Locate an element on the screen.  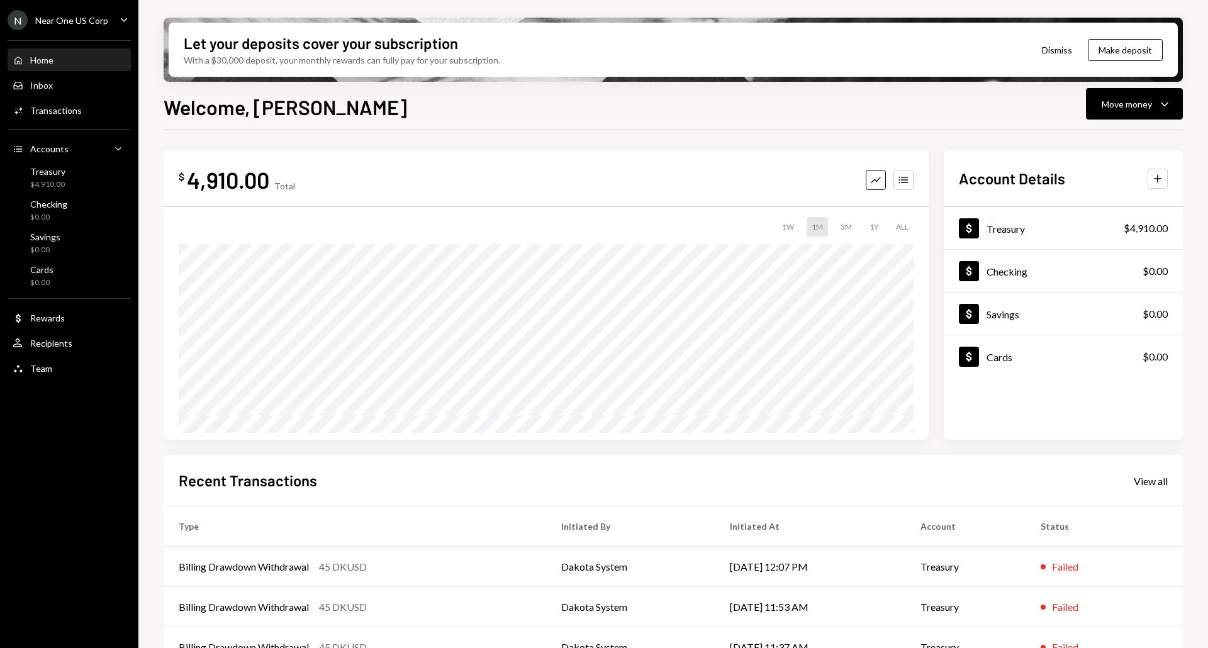
div: 1M is located at coordinates (817, 226).